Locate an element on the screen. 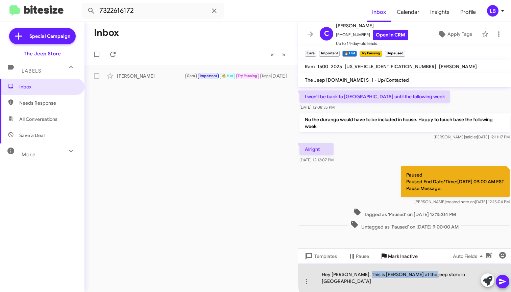  span: 2025 is located at coordinates (336, 67).